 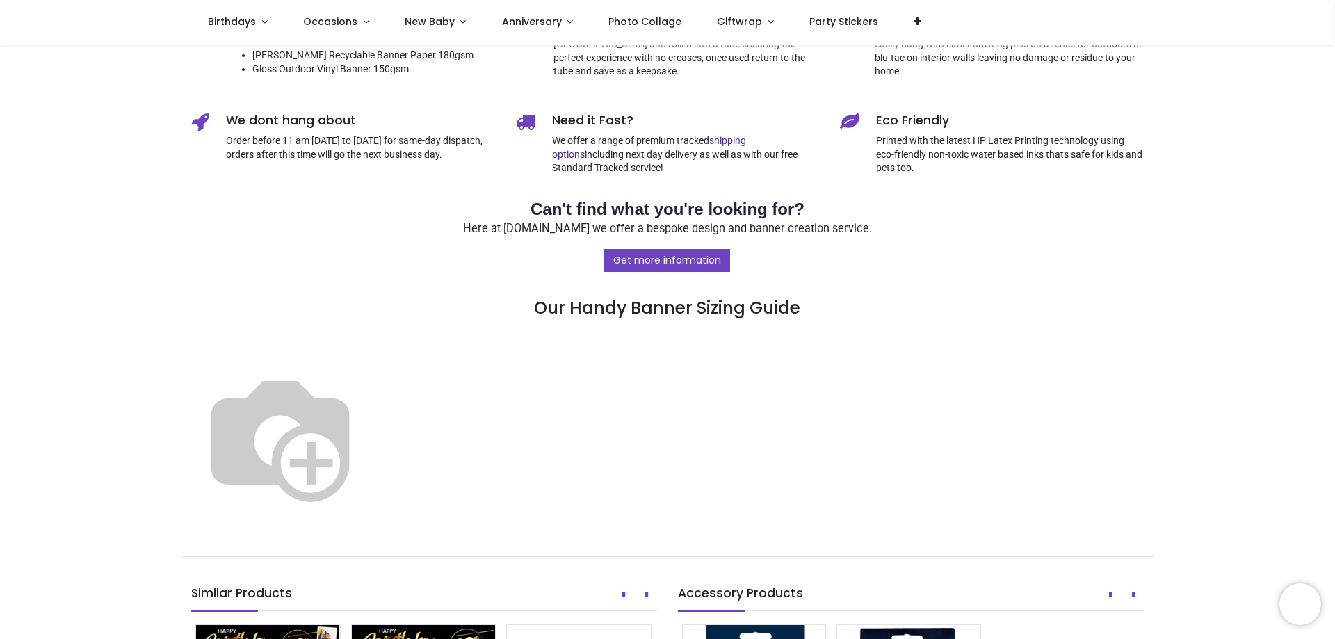 I want to click on span: Photo Collage, so click(x=645, y=22).